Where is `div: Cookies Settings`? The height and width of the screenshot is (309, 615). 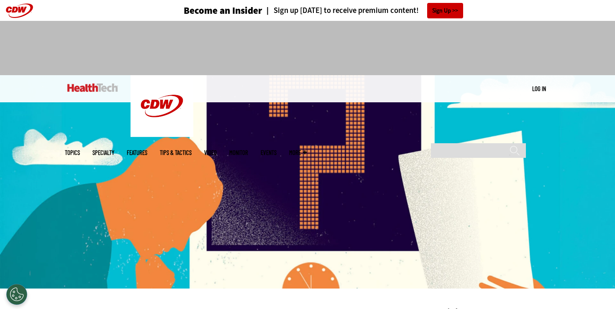 div: Cookies Settings is located at coordinates (17, 295).